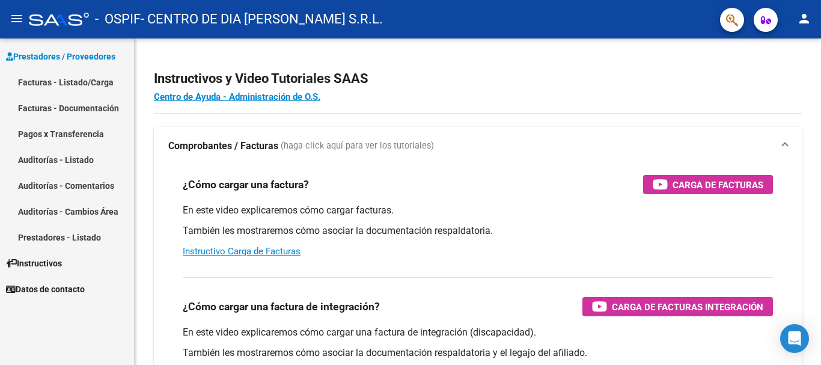 The image size is (821, 365). I want to click on a: Centro de Ayuda - Administración de O.S., so click(237, 97).